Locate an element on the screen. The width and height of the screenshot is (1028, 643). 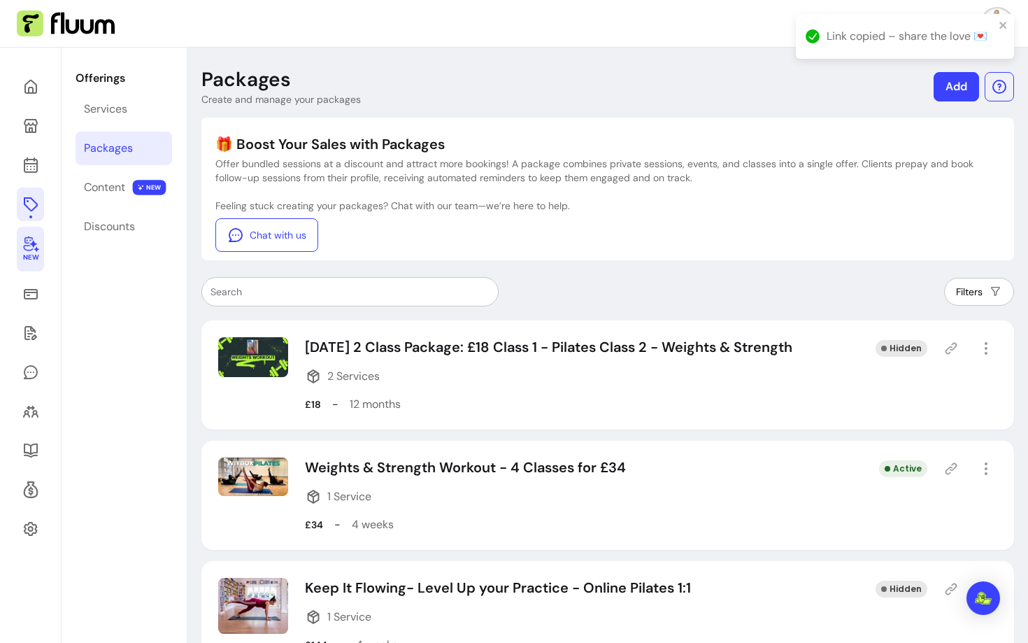
button: Filters is located at coordinates (979, 292).